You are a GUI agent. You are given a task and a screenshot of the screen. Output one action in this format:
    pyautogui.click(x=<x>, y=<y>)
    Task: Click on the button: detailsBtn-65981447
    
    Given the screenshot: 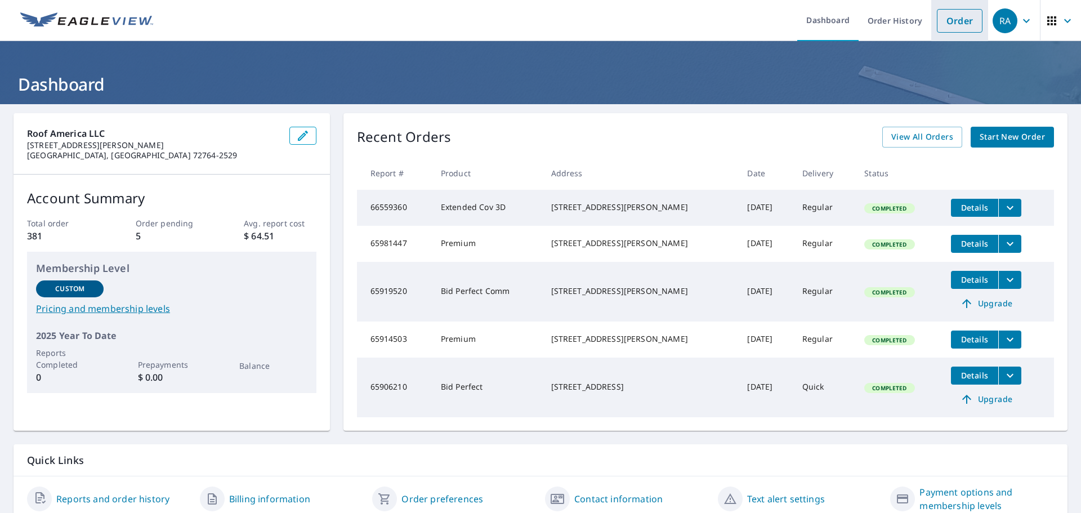 What is the action you would take?
    pyautogui.click(x=975, y=244)
    